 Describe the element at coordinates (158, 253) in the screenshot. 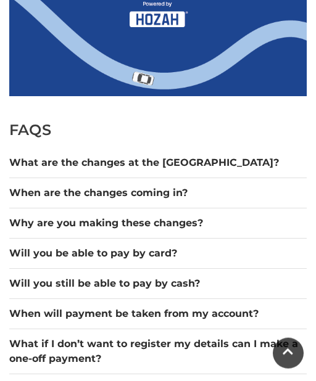

I see `button: Will you be able to pay by card?` at that location.